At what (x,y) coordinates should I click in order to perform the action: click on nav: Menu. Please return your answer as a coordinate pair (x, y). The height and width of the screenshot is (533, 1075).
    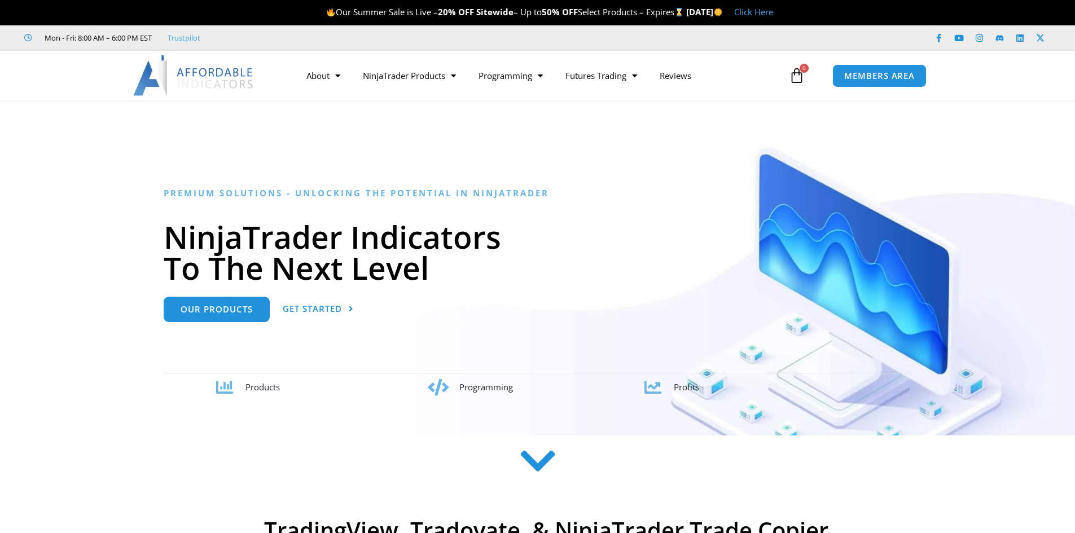
    Looking at the image, I should click on (541, 76).